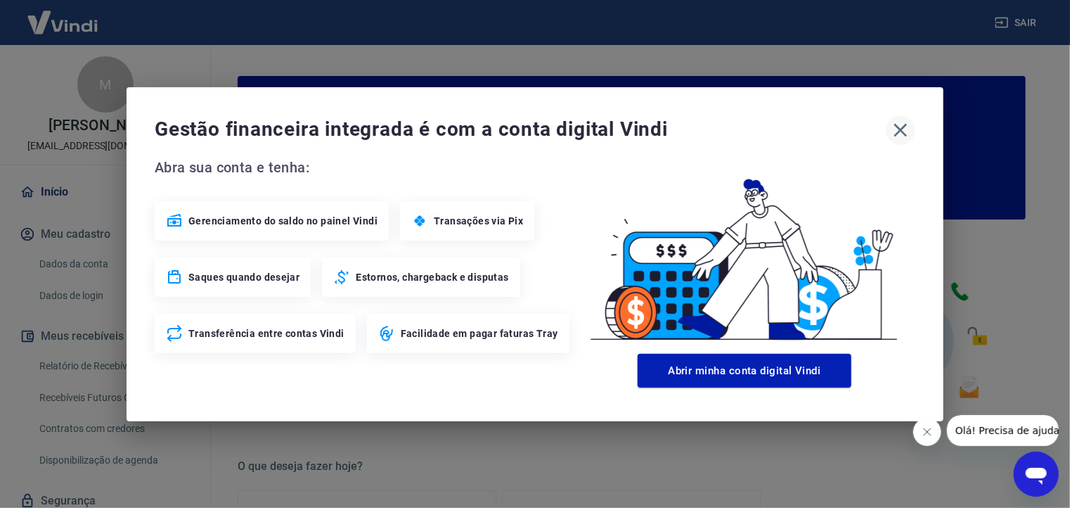 This screenshot has width=1070, height=508. I want to click on span: Abra sua conta e tenha:, so click(364, 167).